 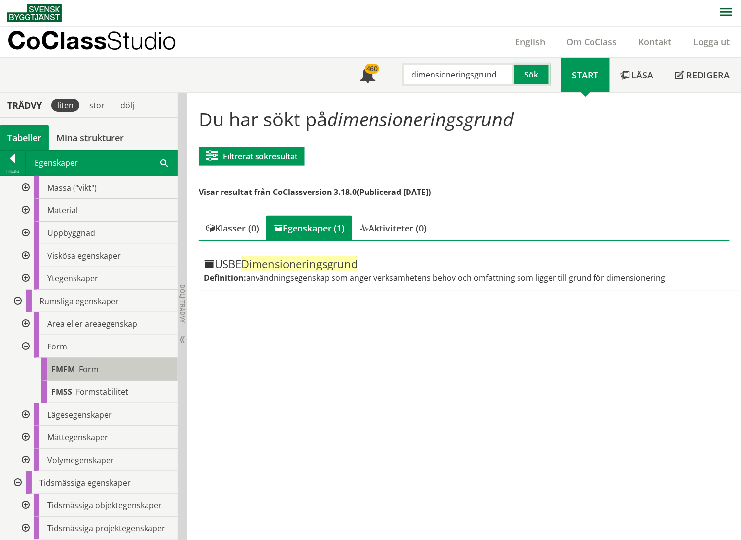 What do you see at coordinates (80, 460) in the screenshot?
I see `span: Volymegenskaper` at bounding box center [80, 460].